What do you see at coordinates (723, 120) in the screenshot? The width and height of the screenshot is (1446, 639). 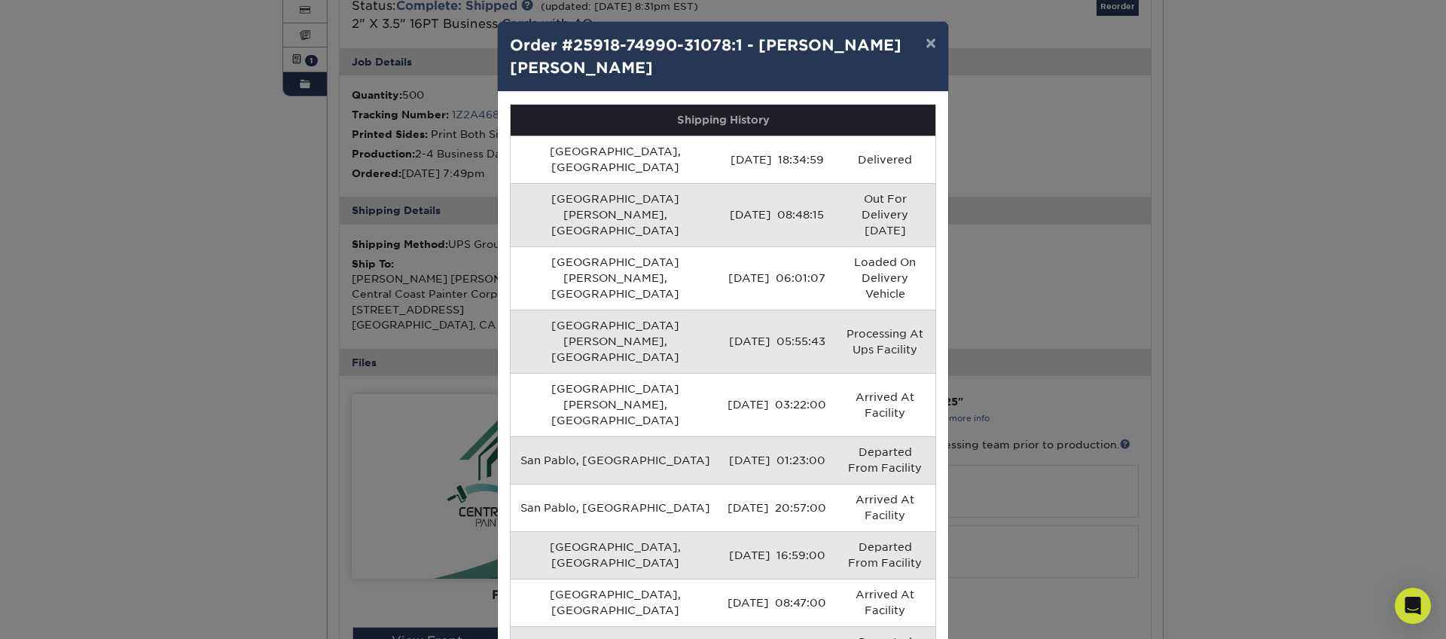 I see `th: Shipping History` at bounding box center [723, 120].